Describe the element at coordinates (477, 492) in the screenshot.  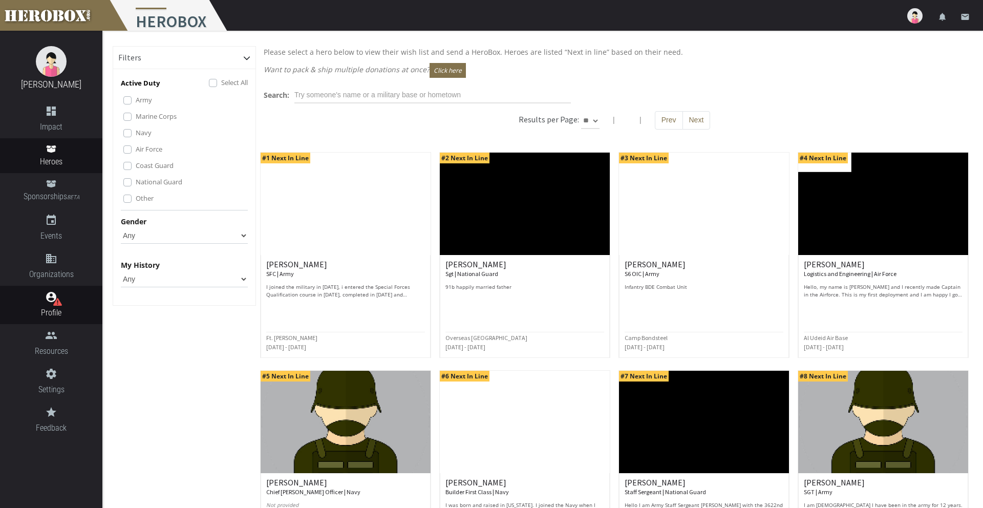
I see `small: Builder First Class | Navy` at that location.